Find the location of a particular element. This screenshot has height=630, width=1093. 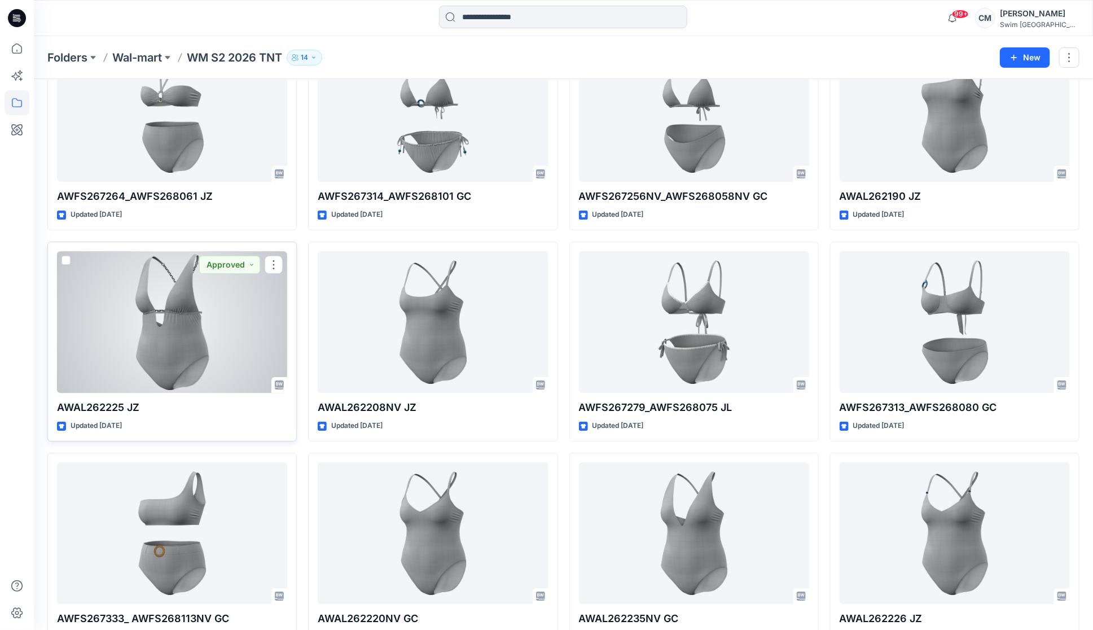

a: AWAL262226 JZ is located at coordinates (954, 532).